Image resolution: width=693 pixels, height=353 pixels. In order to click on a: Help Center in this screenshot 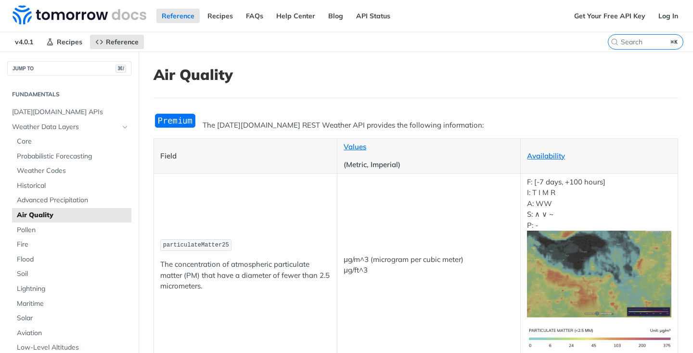, I will do `click(296, 16)`.